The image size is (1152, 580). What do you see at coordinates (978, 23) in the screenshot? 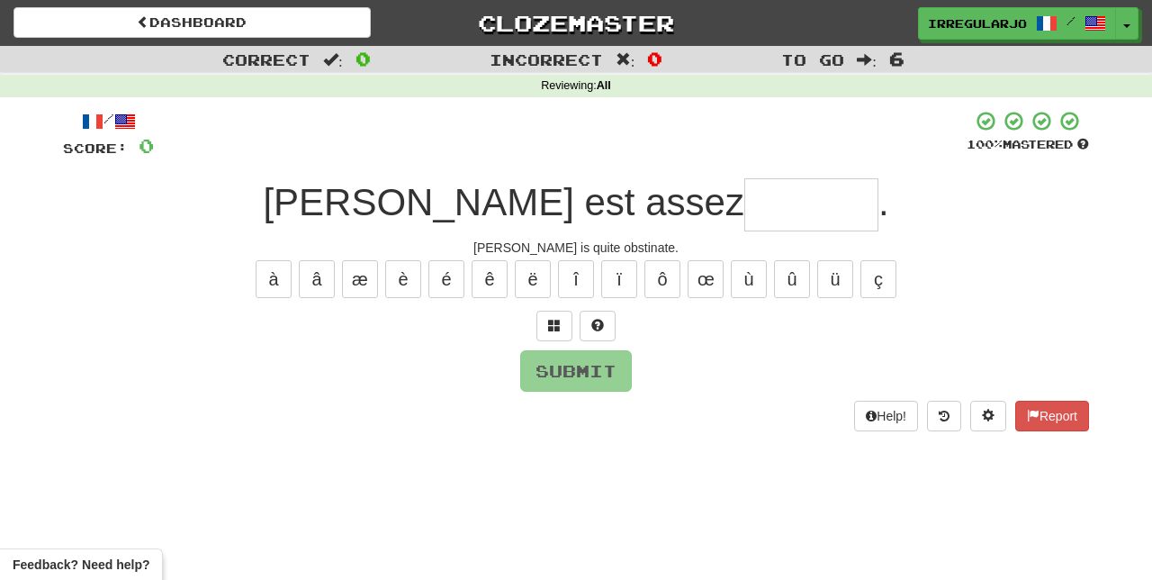
I see `span: IrregularJo` at bounding box center [978, 23].